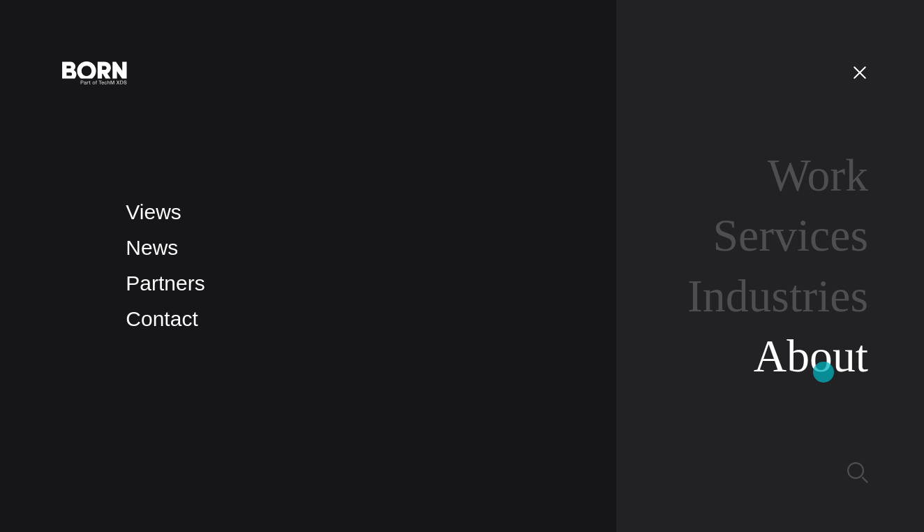 This screenshot has width=924, height=532. Describe the element at coordinates (859, 72) in the screenshot. I see `button: Open` at that location.